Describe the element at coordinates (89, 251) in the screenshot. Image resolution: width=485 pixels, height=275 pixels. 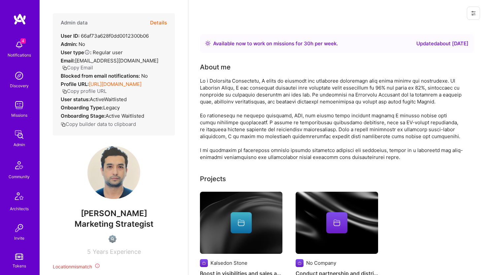
I see `span: 5` at that location.